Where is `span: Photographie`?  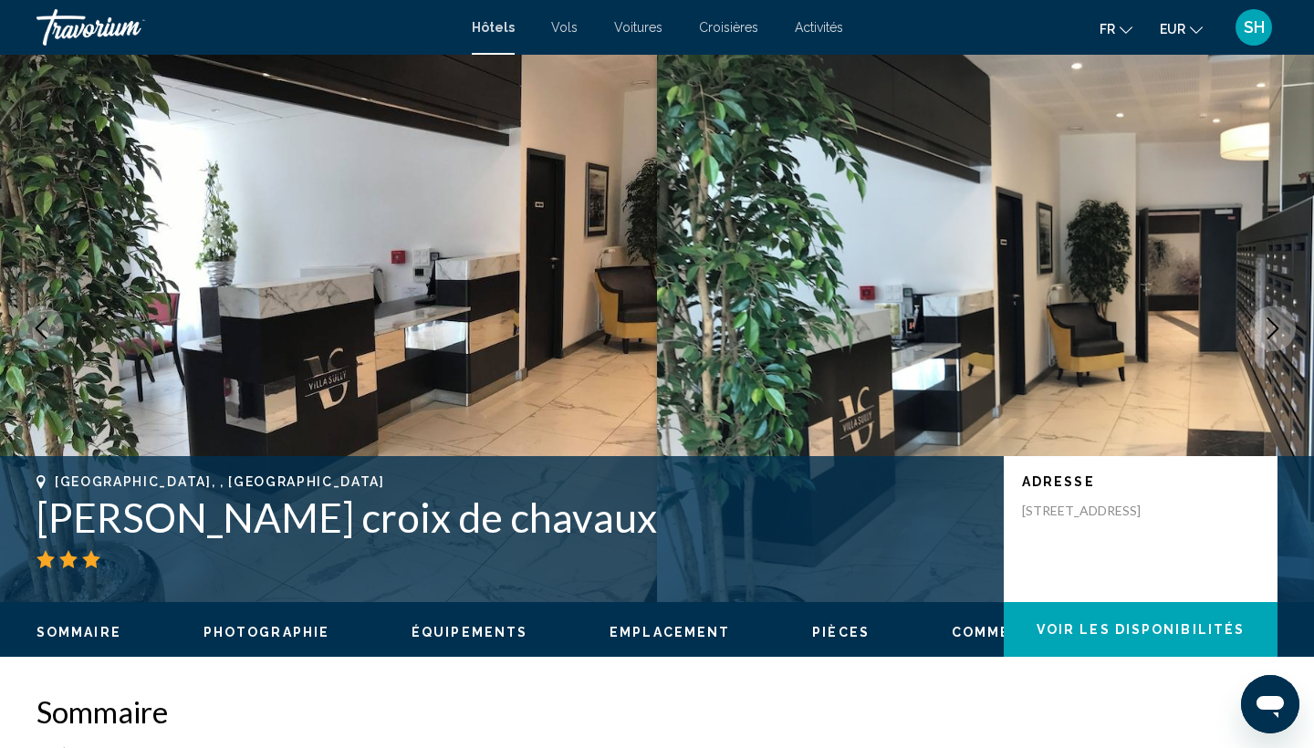
span: Photographie is located at coordinates (266, 632).